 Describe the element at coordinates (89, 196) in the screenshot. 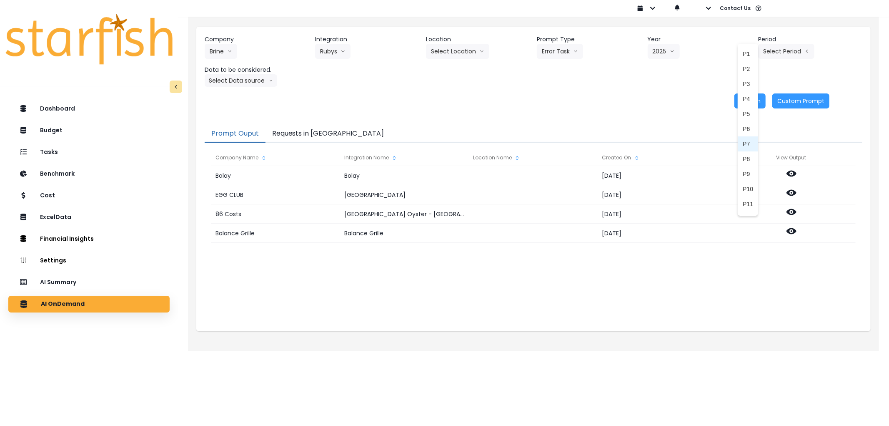

I see `button: Cost` at that location.